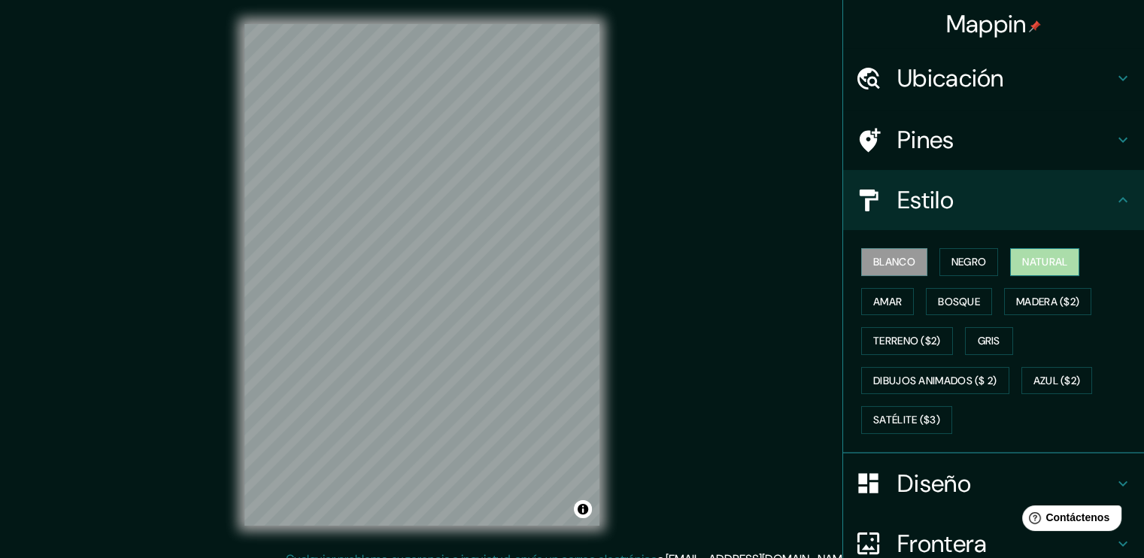 The height and width of the screenshot is (558, 1144). Describe the element at coordinates (906, 420) in the screenshot. I see `font: Satélite ($3)` at that location.